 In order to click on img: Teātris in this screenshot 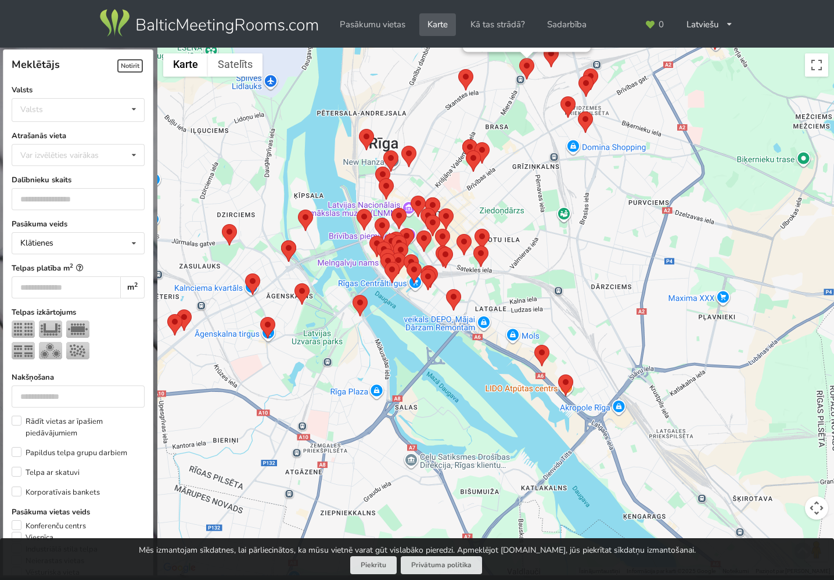, I will do `click(23, 329)`.